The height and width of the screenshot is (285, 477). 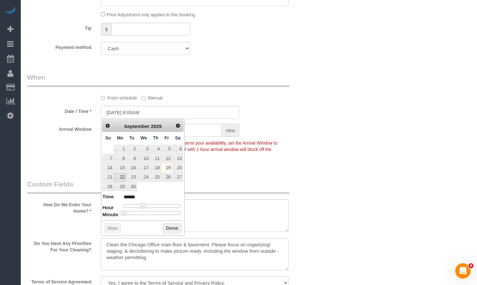 I want to click on label: Do You Have Any Priorities For Your Cleaning?, so click(x=59, y=245).